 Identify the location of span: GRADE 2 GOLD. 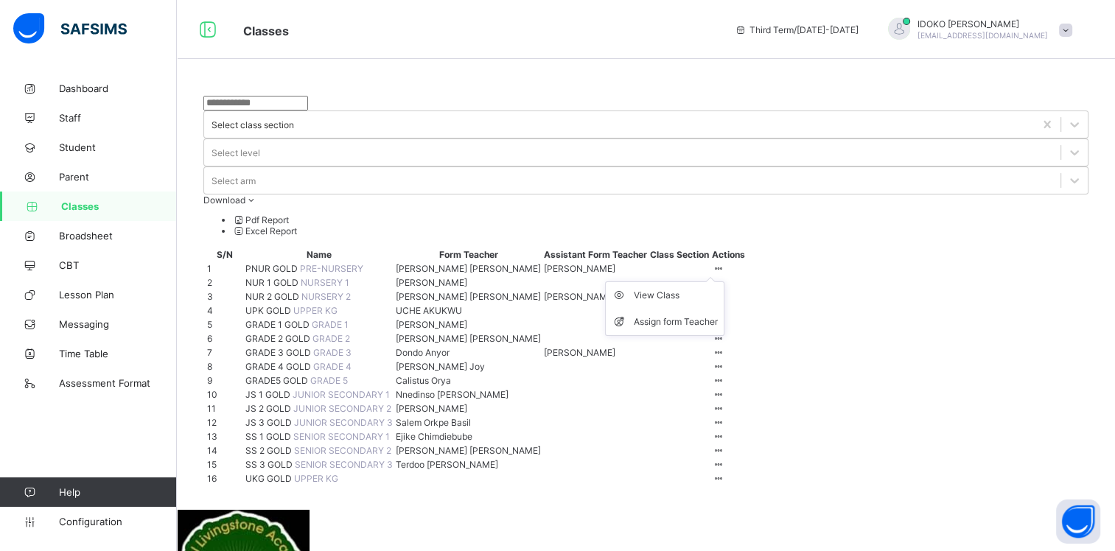
(279, 338).